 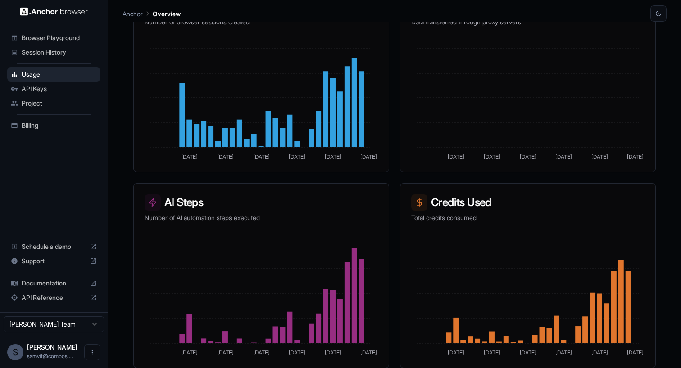 What do you see at coordinates (54, 297) in the screenshot?
I see `span: API Reference` at bounding box center [54, 297].